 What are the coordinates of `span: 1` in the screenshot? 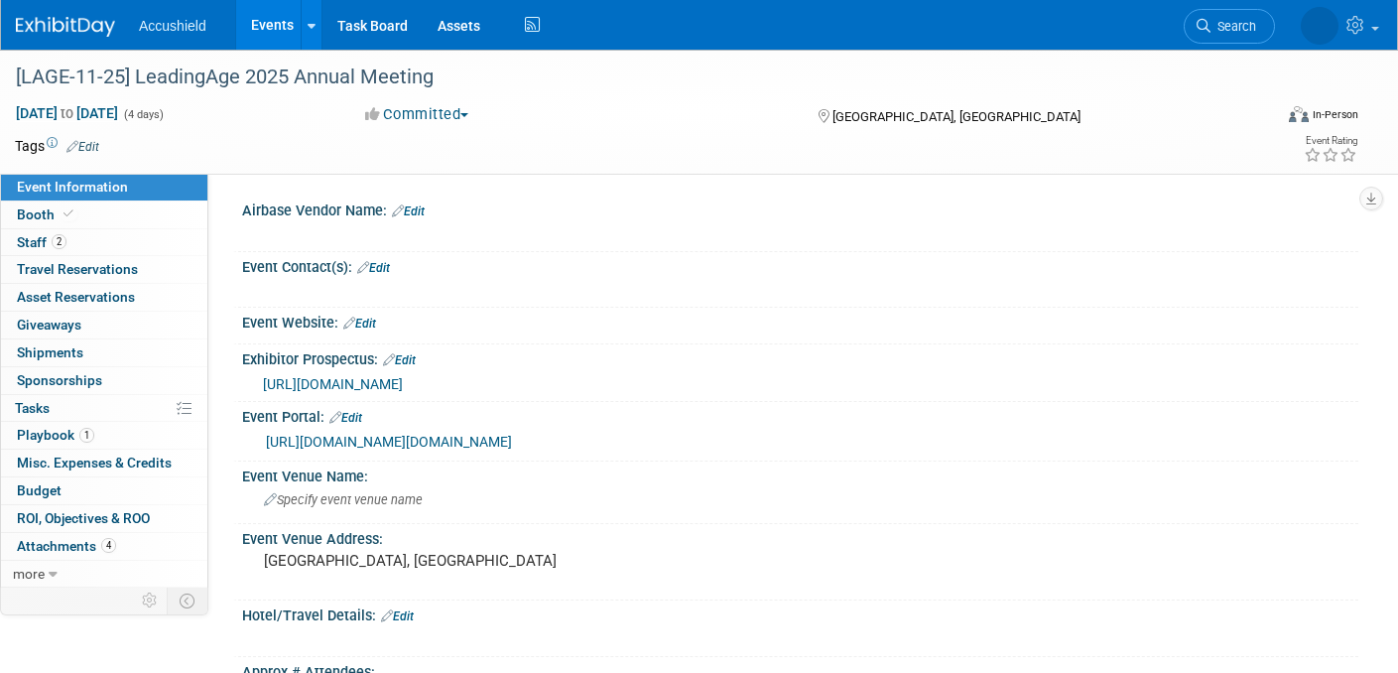 It's located at (86, 434).